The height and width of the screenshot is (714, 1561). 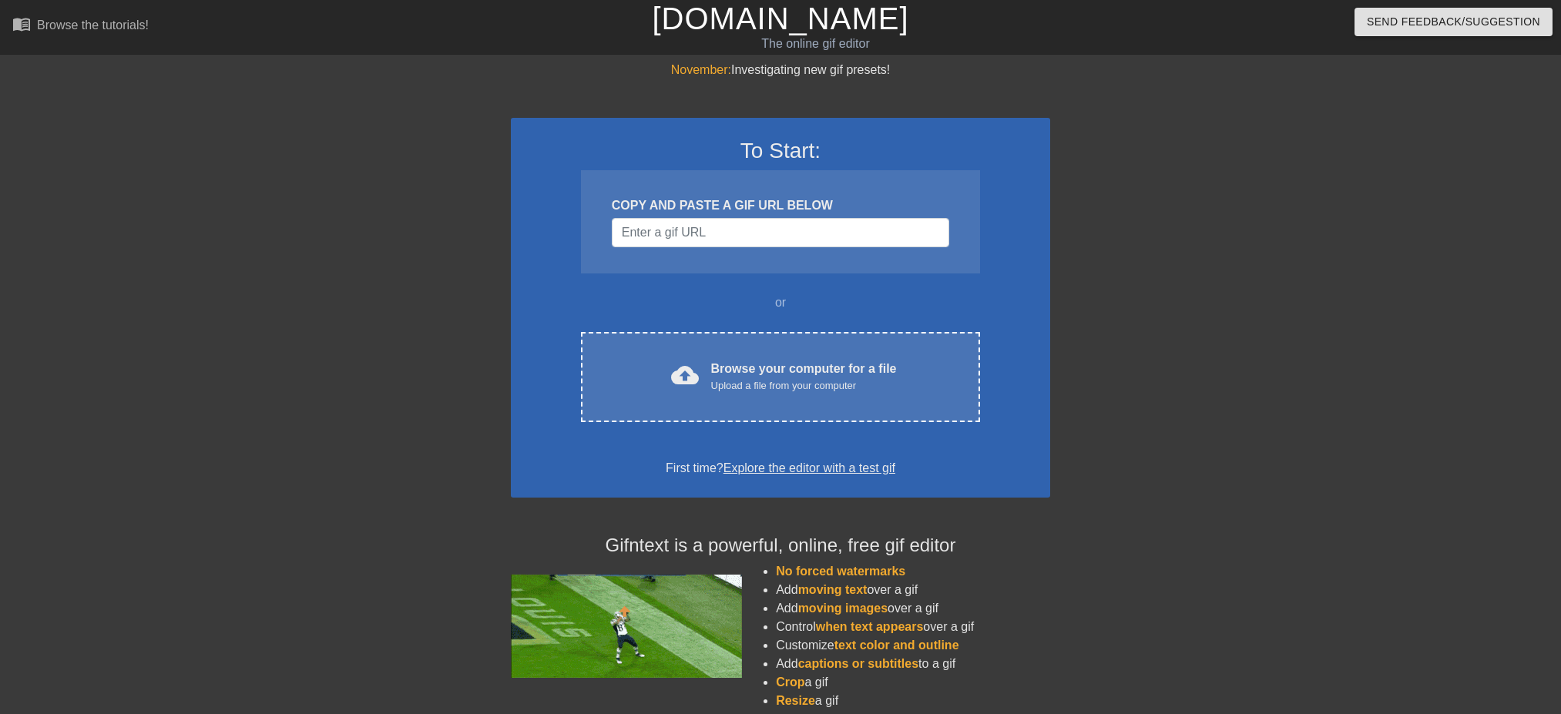 What do you see at coordinates (913, 664) in the screenshot?
I see `li: Add to a gif` at bounding box center [913, 664].